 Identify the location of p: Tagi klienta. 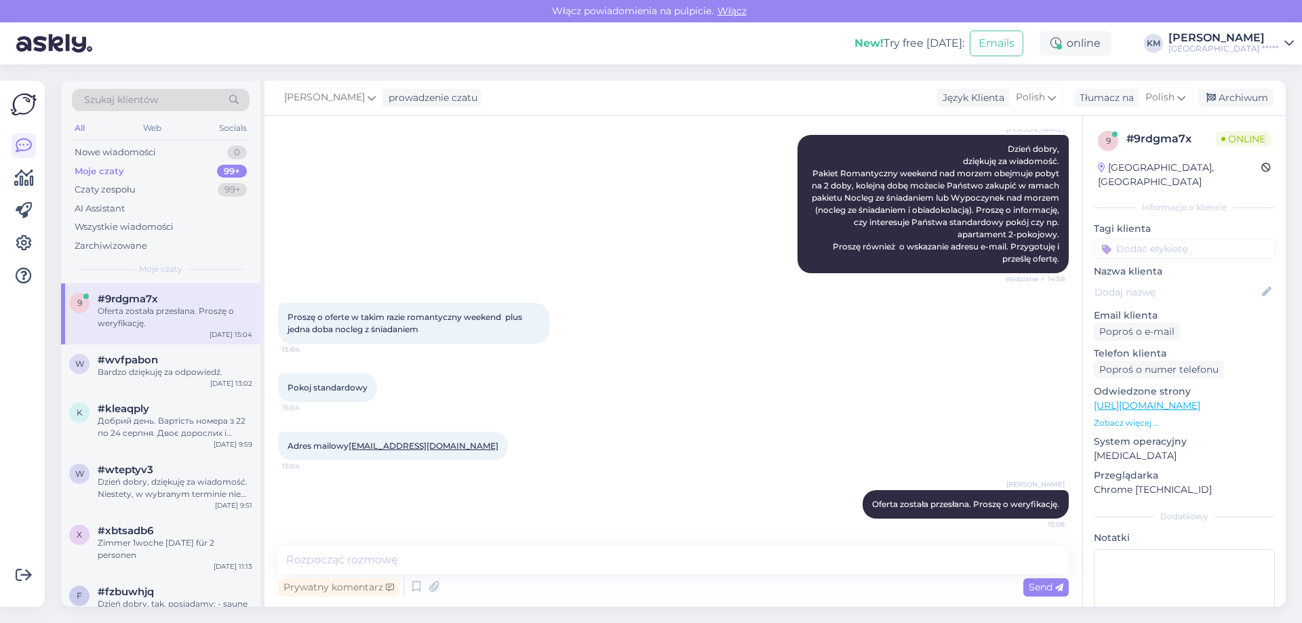
(1184, 228).